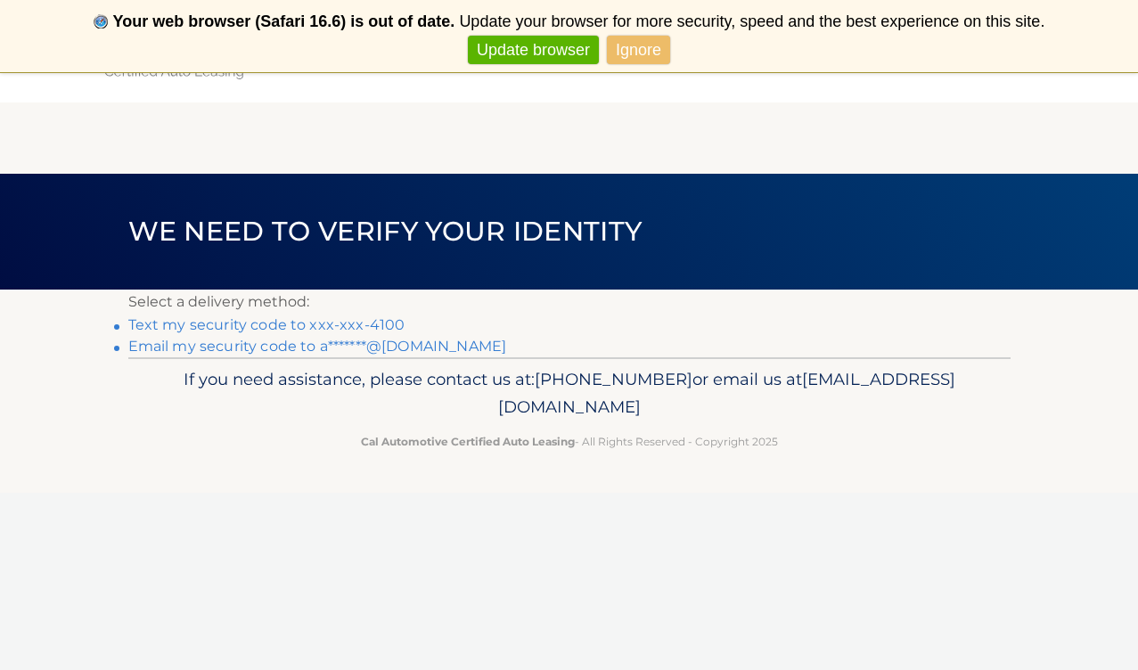  What do you see at coordinates (569, 441) in the screenshot?
I see `p: - All Rights Reserved - Copyright 2025` at bounding box center [569, 441].